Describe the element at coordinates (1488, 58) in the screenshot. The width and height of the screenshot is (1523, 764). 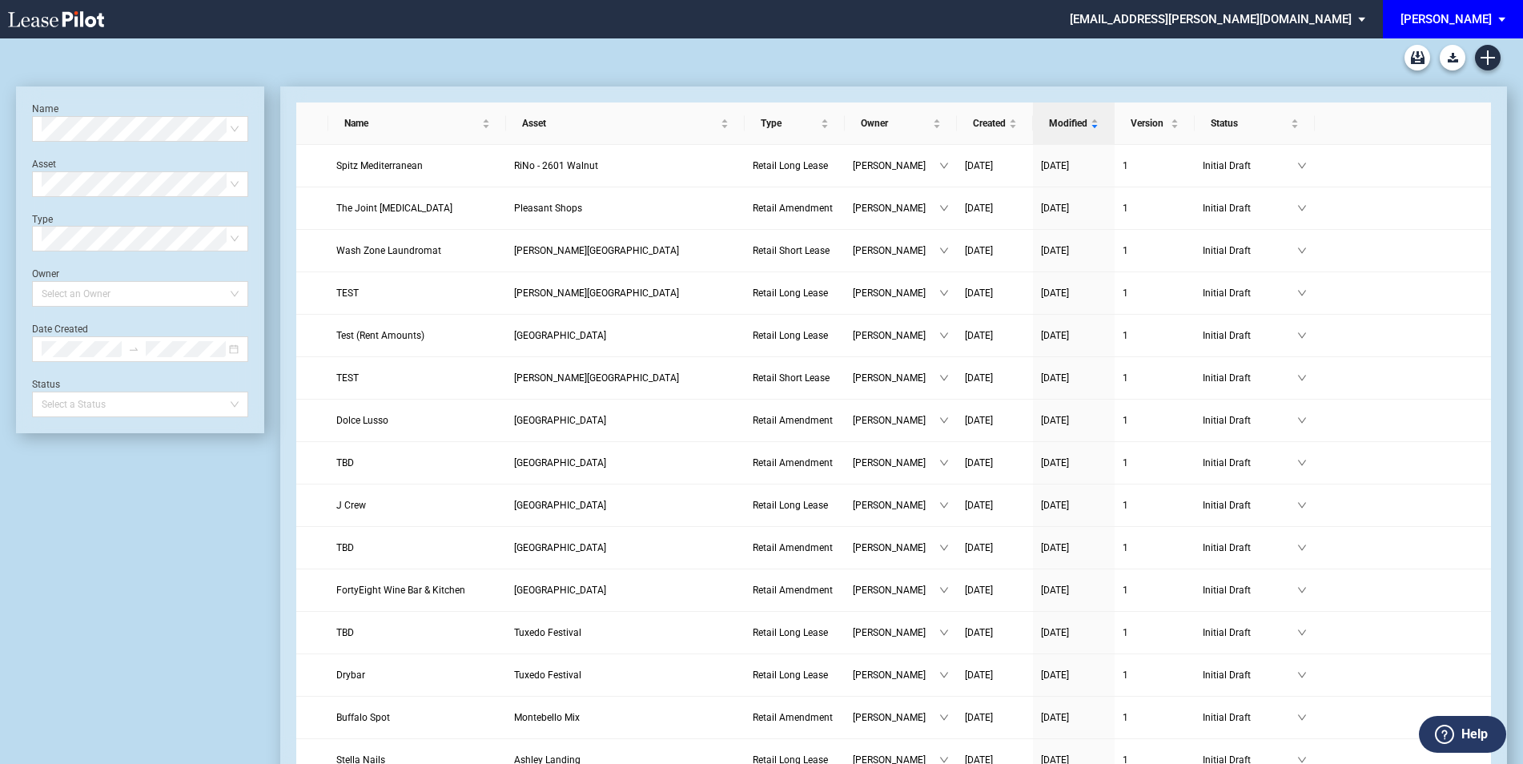
I see `a: Create new document` at that location.